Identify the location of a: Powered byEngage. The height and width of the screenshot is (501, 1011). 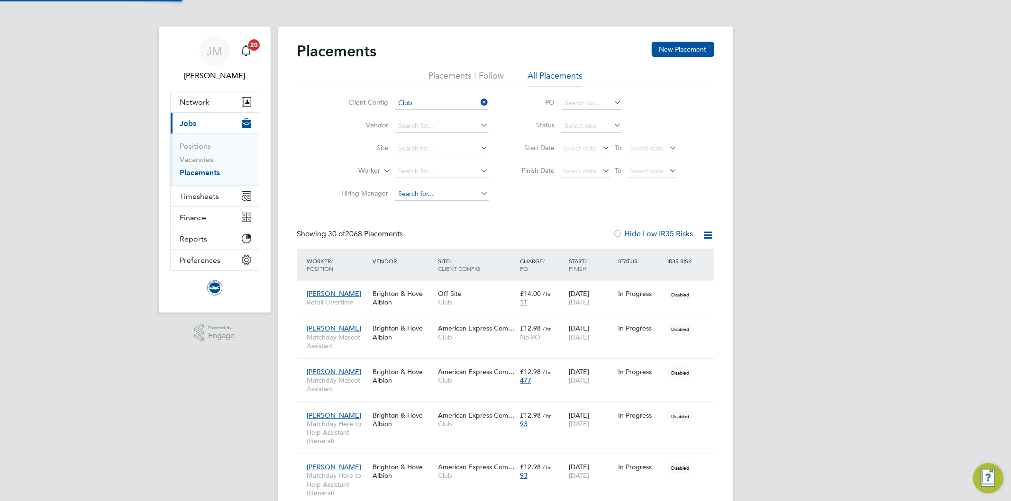
(214, 333).